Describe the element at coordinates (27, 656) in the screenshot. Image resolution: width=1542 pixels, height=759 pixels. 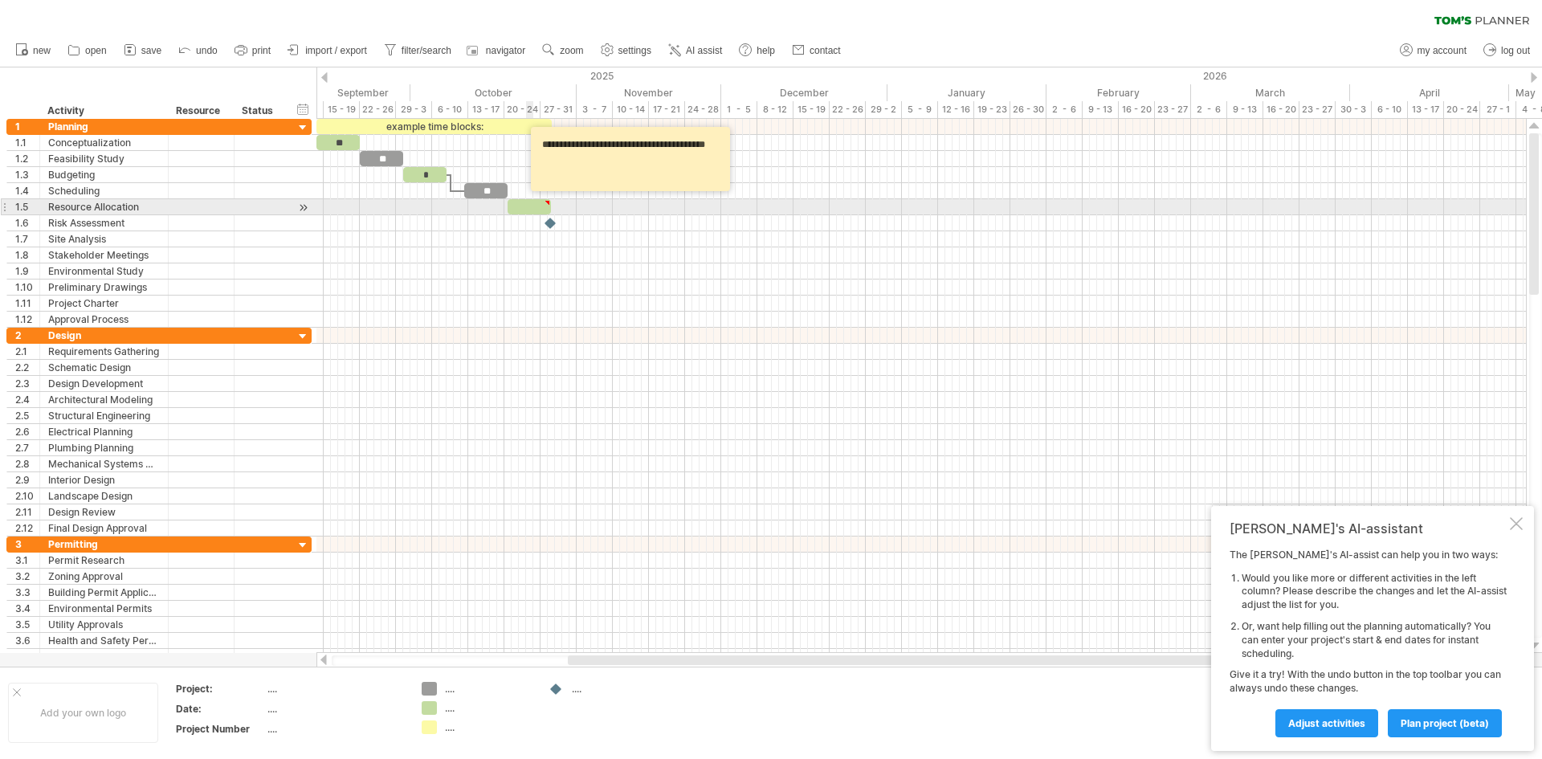
I see `div: 3.7` at that location.